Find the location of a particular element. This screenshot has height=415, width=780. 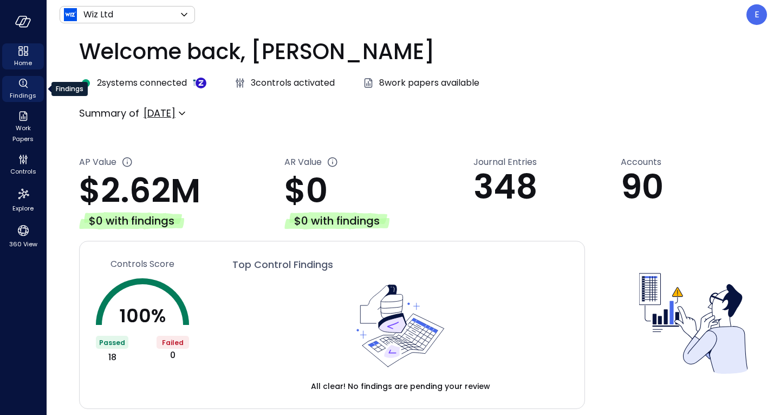

span: AR Value is located at coordinates (303, 164).